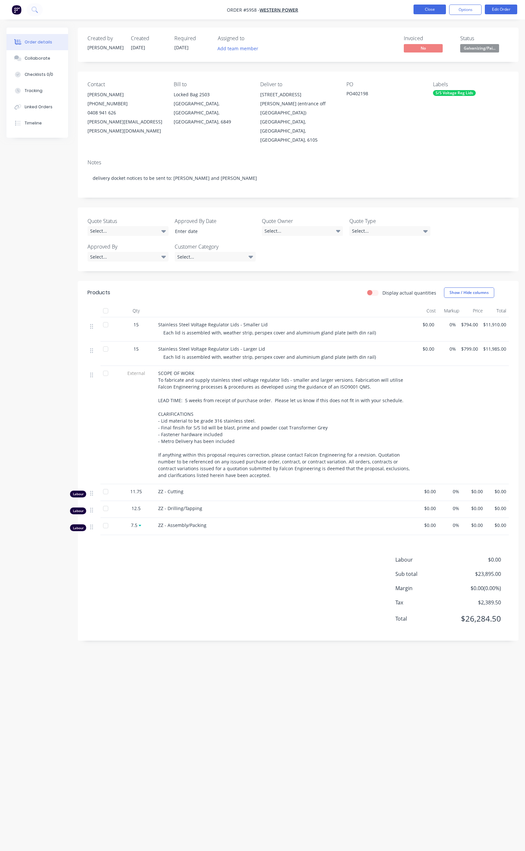 Image resolution: width=525 pixels, height=851 pixels. What do you see at coordinates (33, 123) in the screenshot?
I see `div: Timeline` at bounding box center [33, 123].